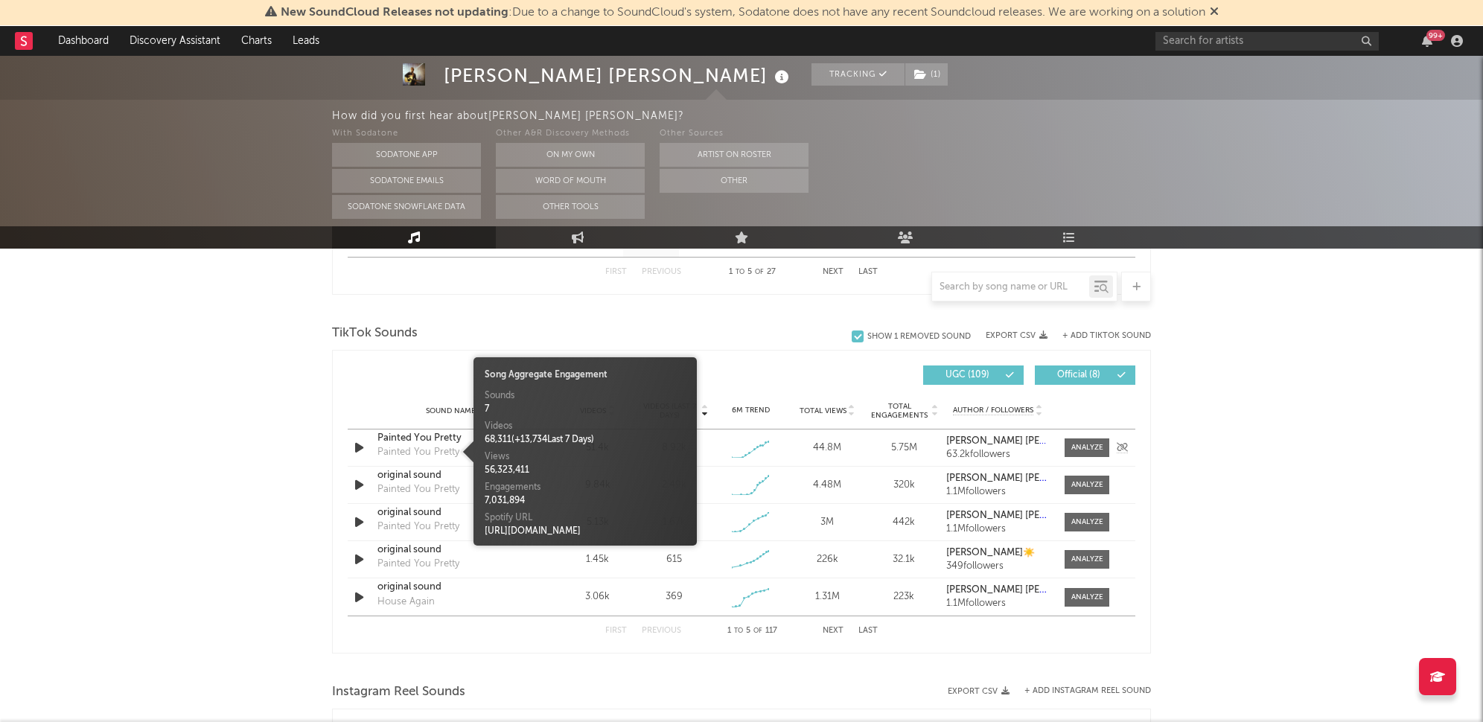 Image resolution: width=1483 pixels, height=722 pixels. What do you see at coordinates (904, 560) in the screenshot?
I see `div: 32.1k` at bounding box center [904, 560].